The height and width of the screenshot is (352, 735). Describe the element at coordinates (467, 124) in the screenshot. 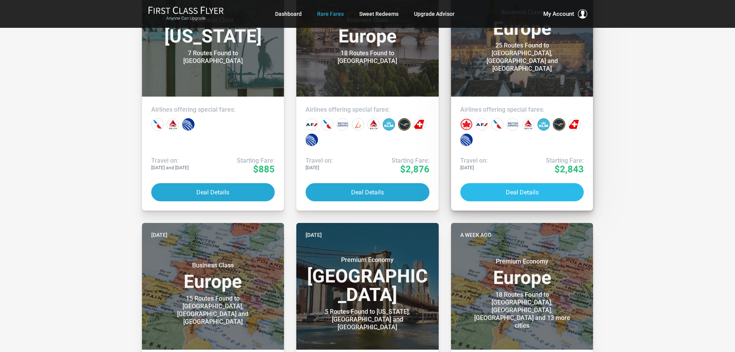

I see `div: Air Canada` at that location.